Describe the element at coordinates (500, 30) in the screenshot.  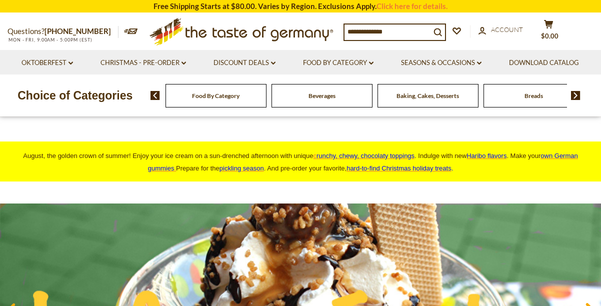
I see `a: Account` at that location.